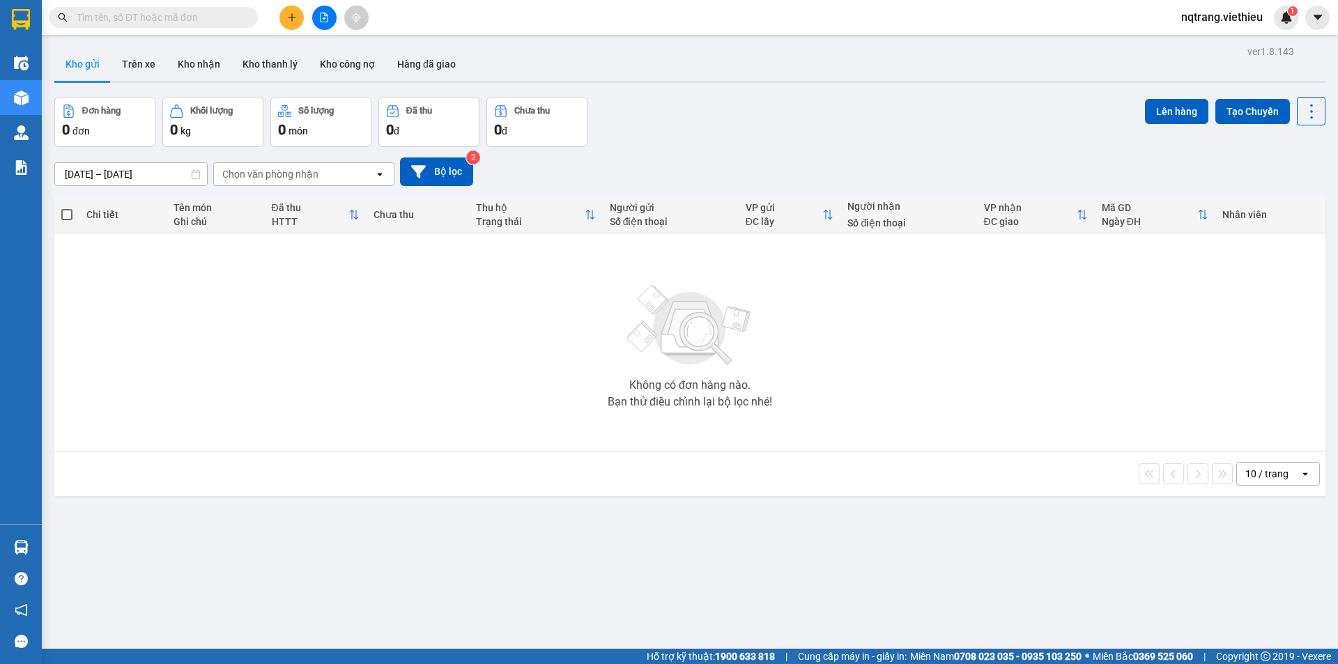 The width and height of the screenshot is (1338, 664). Describe the element at coordinates (82, 64) in the screenshot. I see `button: Kho gửi` at that location.